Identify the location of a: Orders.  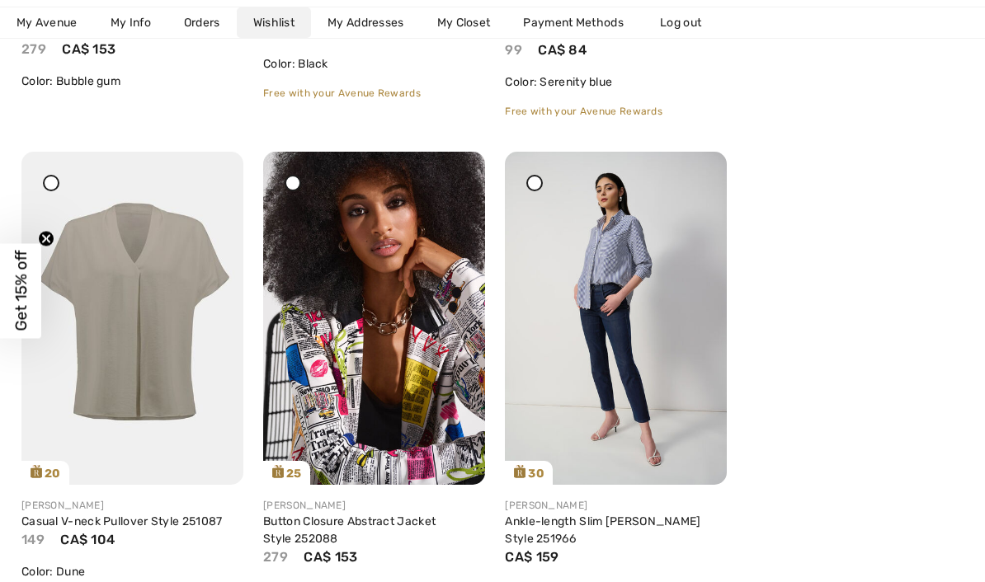
(202, 22).